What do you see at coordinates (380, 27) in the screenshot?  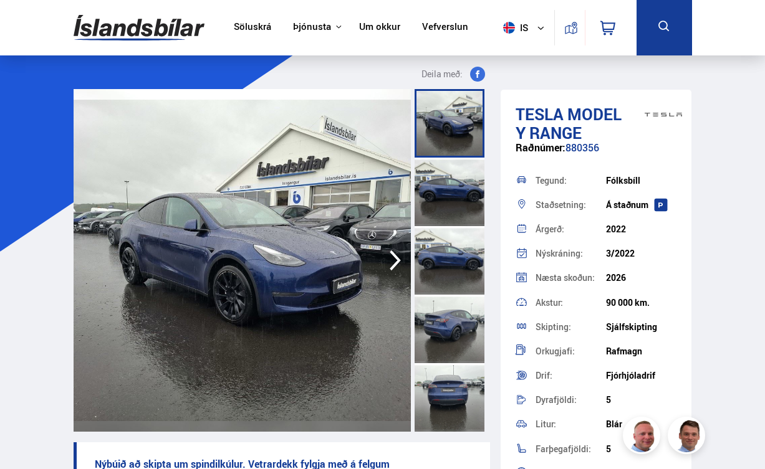 I see `a: Um okkur` at bounding box center [380, 27].